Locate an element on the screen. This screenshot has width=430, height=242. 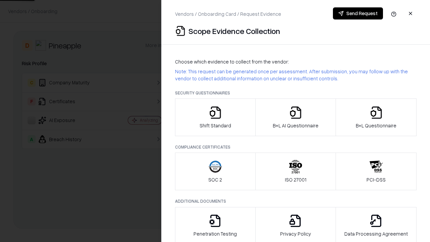
p: Scope Evidence Collection is located at coordinates (234, 31).